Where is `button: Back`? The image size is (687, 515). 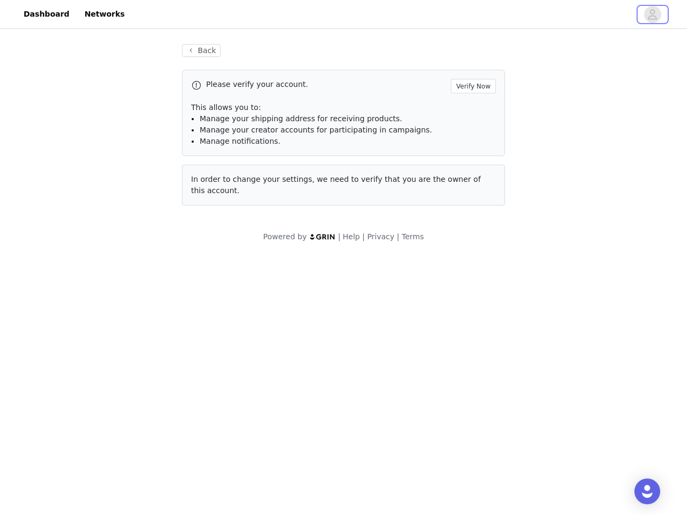
button: Back is located at coordinates (201, 50).